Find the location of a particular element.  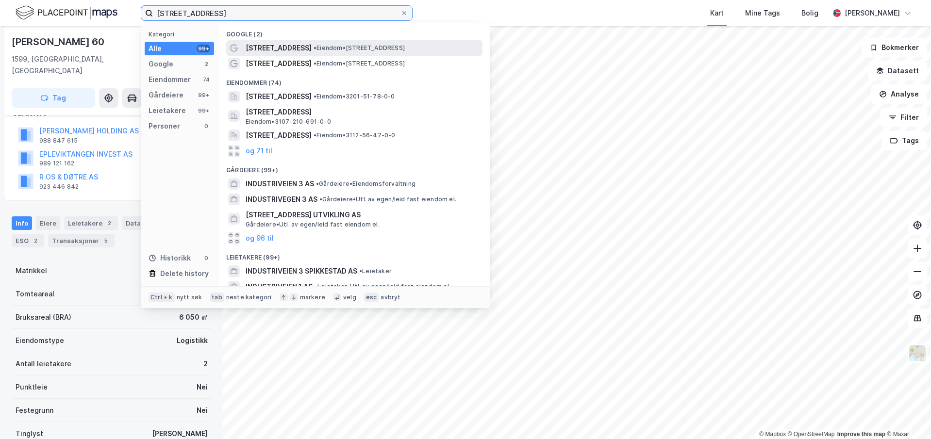

span: INDUSTRIVEIEN 1 AS is located at coordinates (279, 287).